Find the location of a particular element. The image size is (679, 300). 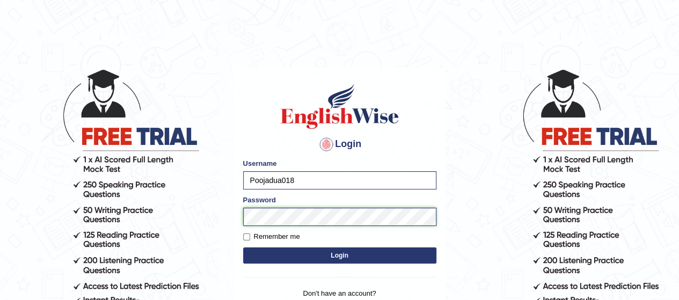

label: Username is located at coordinates (260, 163).